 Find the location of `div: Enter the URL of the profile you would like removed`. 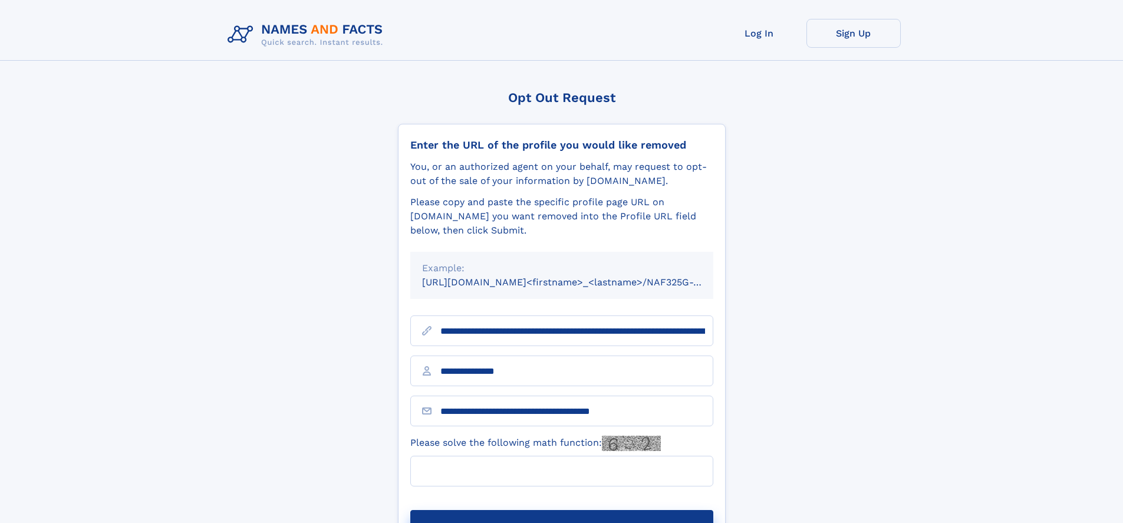

div: Enter the URL of the profile you would like removed is located at coordinates (562, 145).